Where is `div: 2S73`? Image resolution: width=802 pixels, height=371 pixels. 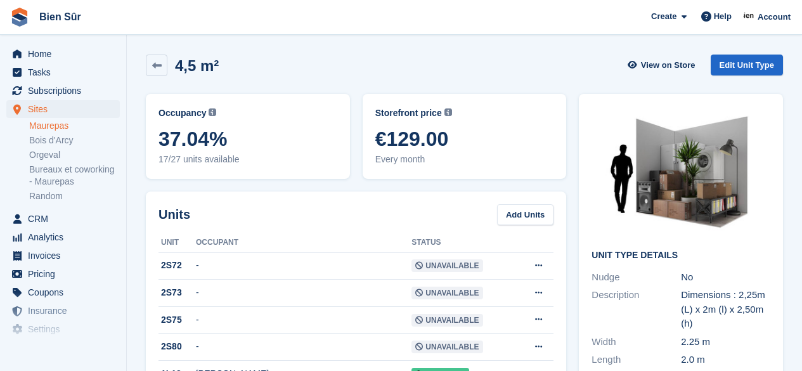 div: 2S73 is located at coordinates (177, 292).